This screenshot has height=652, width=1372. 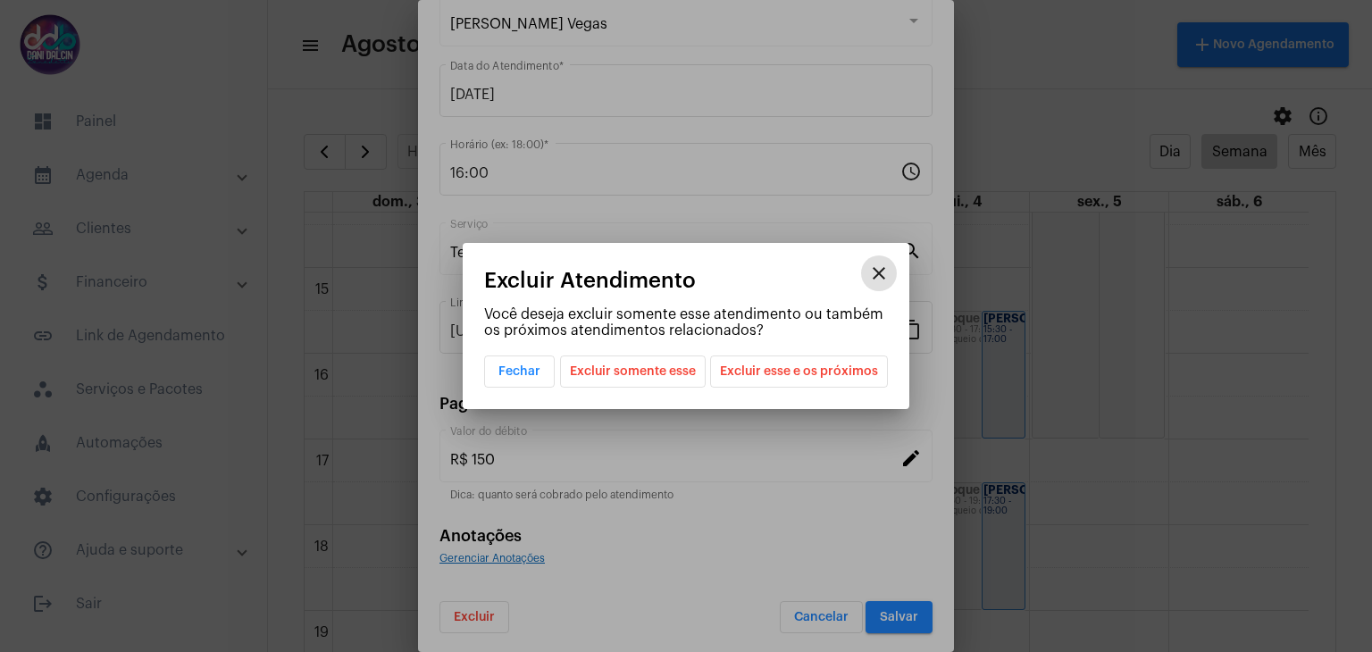 What do you see at coordinates (519, 371) in the screenshot?
I see `span: Fechar` at bounding box center [519, 371].